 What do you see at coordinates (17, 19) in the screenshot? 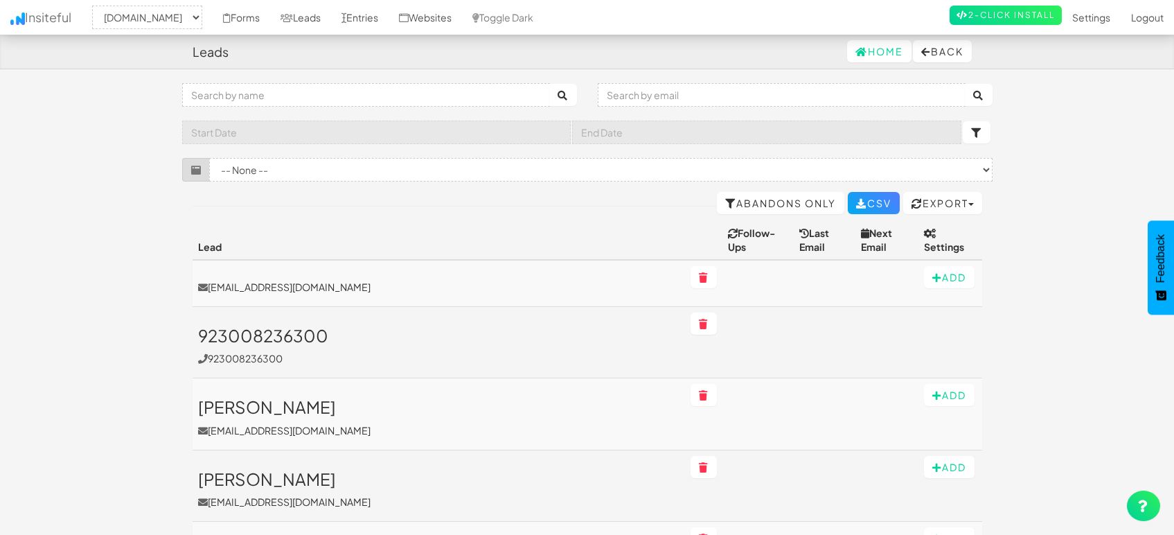
I see `img: icon.png` at bounding box center [17, 19].